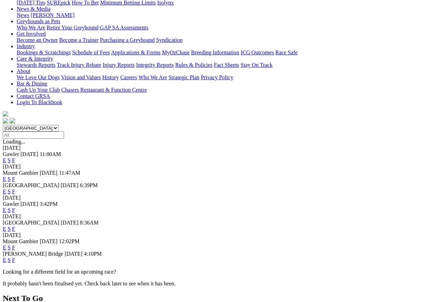 This screenshot has height=302, width=443. I want to click on img: twitter.svg, so click(12, 121).